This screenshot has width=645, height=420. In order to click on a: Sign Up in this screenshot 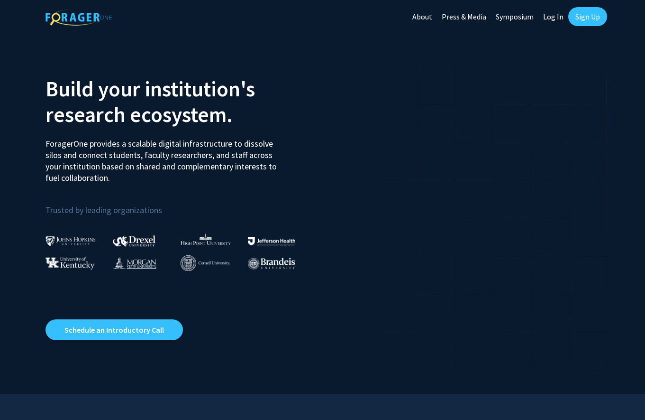, I will do `click(588, 17)`.